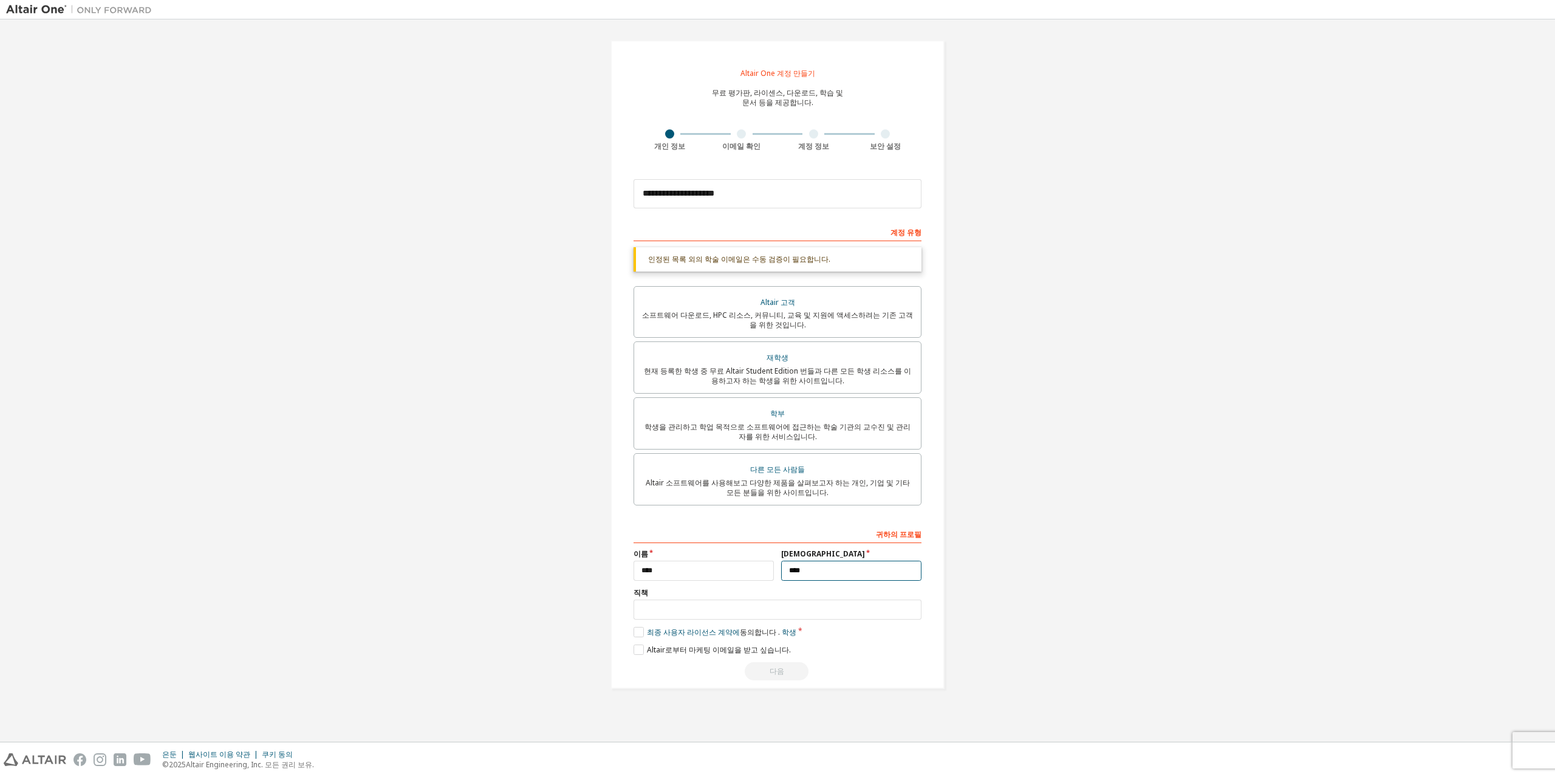 The image size is (1555, 777). I want to click on font: 인정된 목록 외의 학술 이메일은 수동 검증이 필요합니다., so click(739, 259).